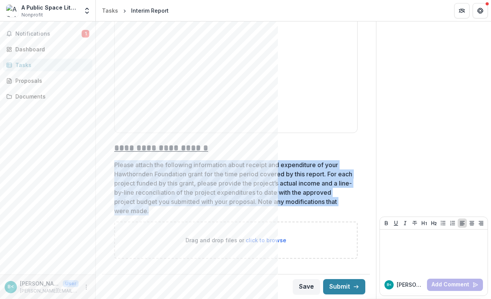  I want to click on button: Open entity switcher, so click(87, 11).